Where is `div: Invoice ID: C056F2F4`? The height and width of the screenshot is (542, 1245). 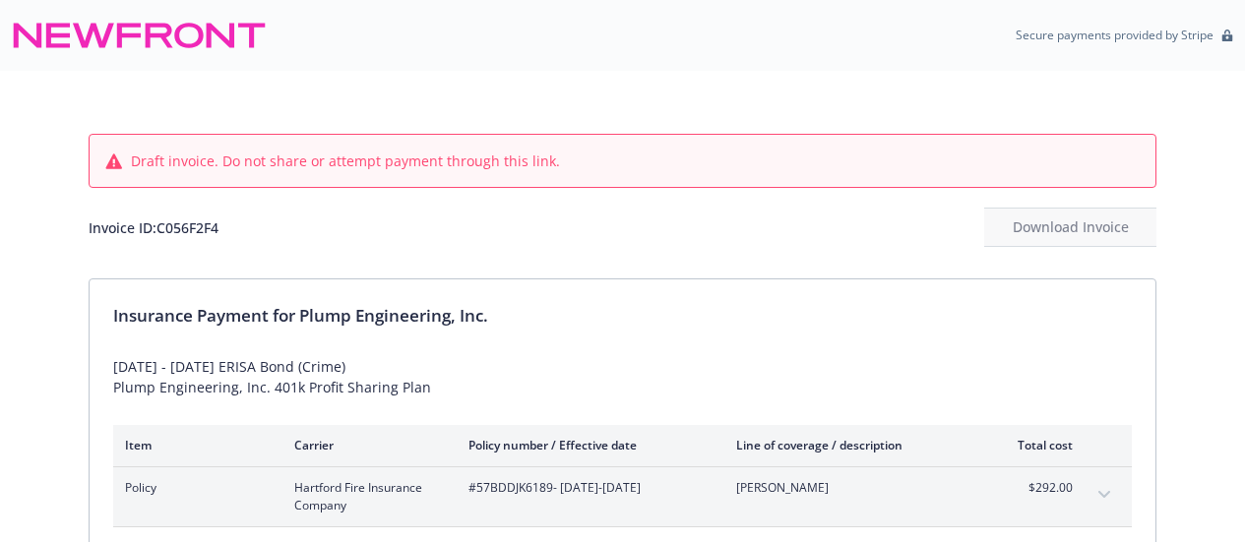
div: Invoice ID: C056F2F4 is located at coordinates (154, 227).